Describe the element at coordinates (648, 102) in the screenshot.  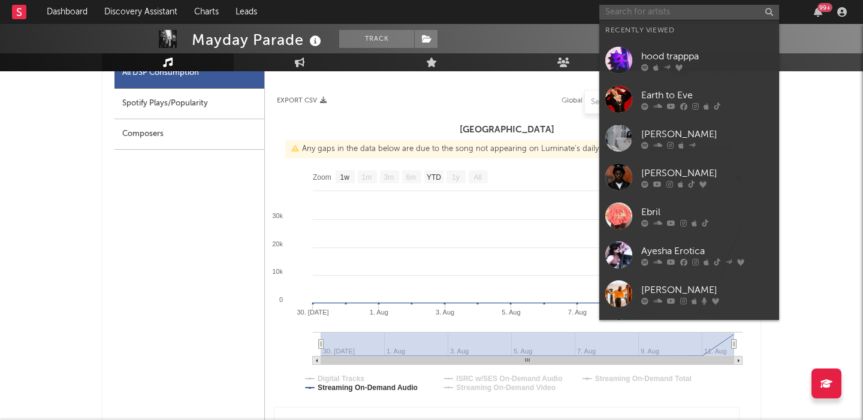
I see `input: Search by song name or URL` at that location.